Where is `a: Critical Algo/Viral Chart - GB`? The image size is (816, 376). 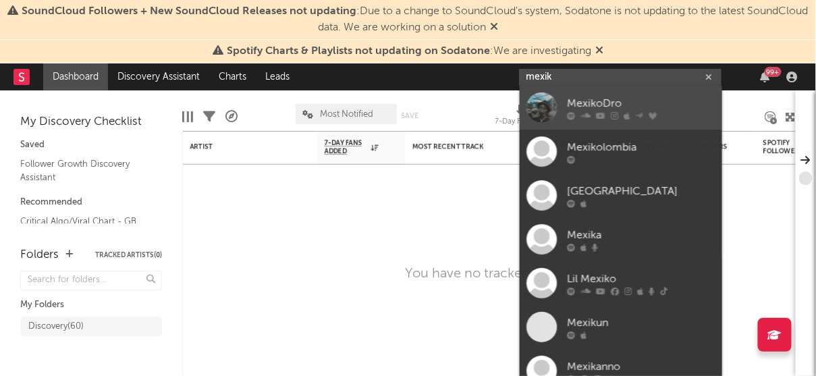
a: Critical Algo/Viral Chart - GB is located at coordinates (84, 221).